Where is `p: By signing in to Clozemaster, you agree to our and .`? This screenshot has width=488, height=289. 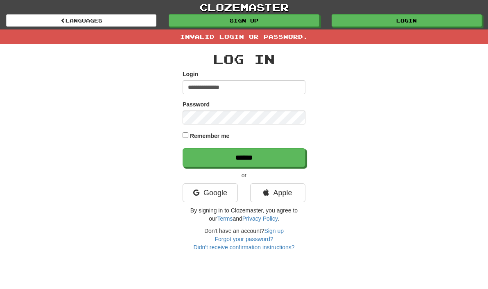
p: By signing in to Clozemaster, you agree to our and . is located at coordinates (244, 215).